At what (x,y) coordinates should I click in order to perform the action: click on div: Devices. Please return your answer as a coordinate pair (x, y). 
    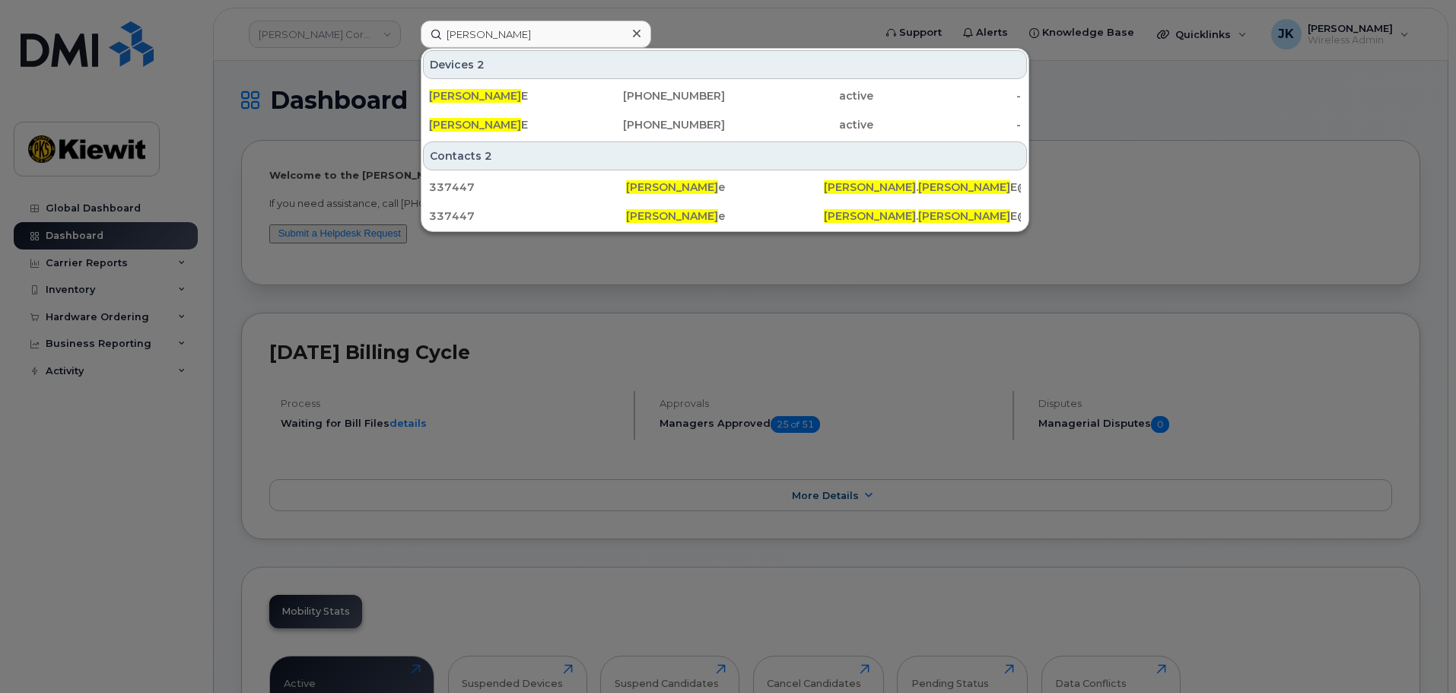
    Looking at the image, I should click on (725, 65).